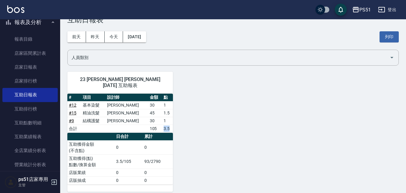 The width and height of the screenshot is (406, 193). What do you see at coordinates (30, 109) in the screenshot?
I see `a: 互助排行榜` at bounding box center [30, 109].